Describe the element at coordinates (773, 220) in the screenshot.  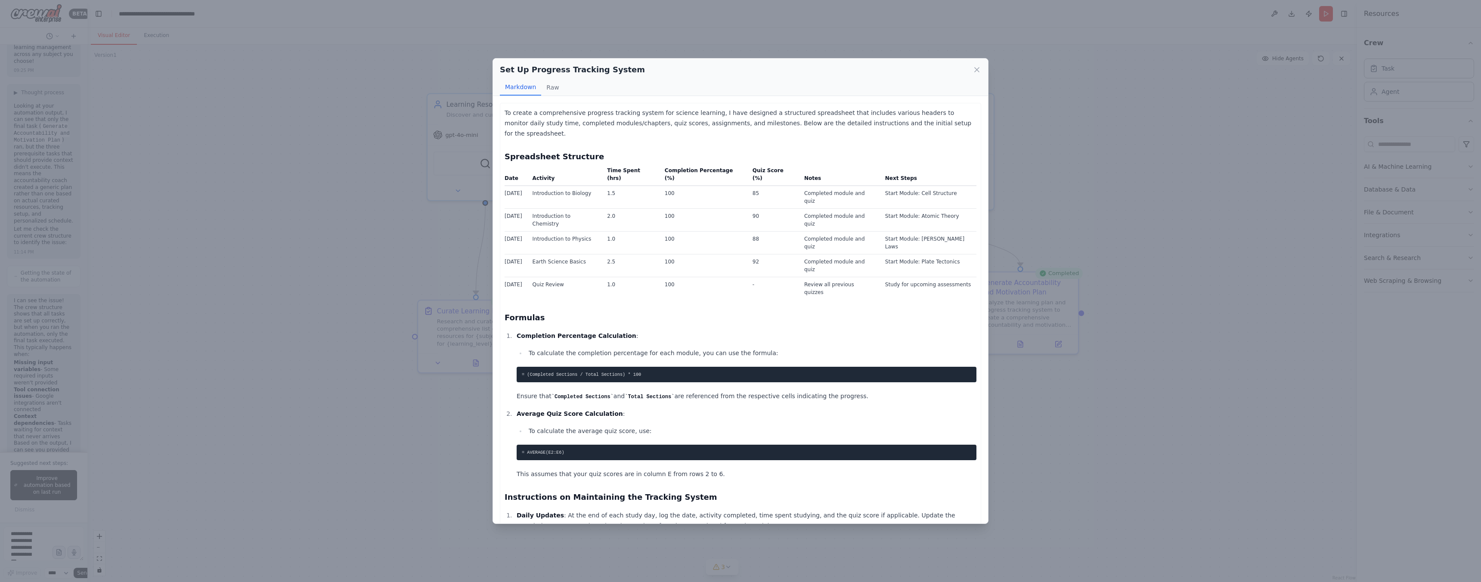
I see `td: 90` at that location.